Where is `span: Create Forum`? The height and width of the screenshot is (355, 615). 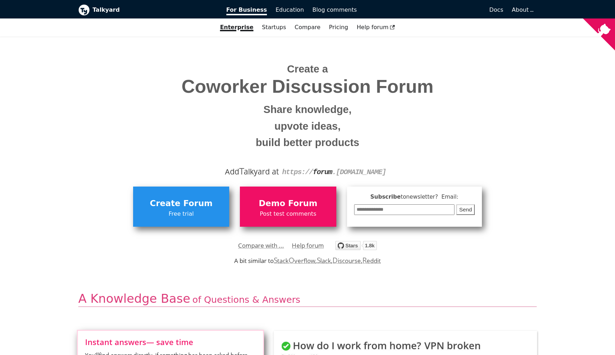 span: Create Forum is located at coordinates (181, 204).